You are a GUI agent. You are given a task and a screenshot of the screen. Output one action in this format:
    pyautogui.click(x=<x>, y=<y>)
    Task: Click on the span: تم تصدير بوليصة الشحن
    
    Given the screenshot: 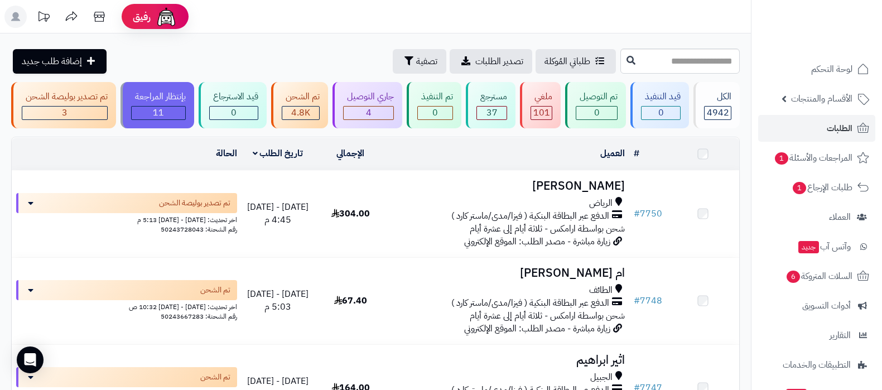 What is the action you would take?
    pyautogui.click(x=195, y=203)
    